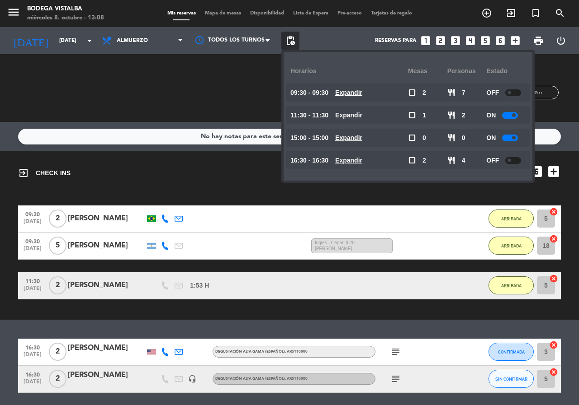 Image resolution: width=579 pixels, height=405 pixels. I want to click on button: menu, so click(14, 14).